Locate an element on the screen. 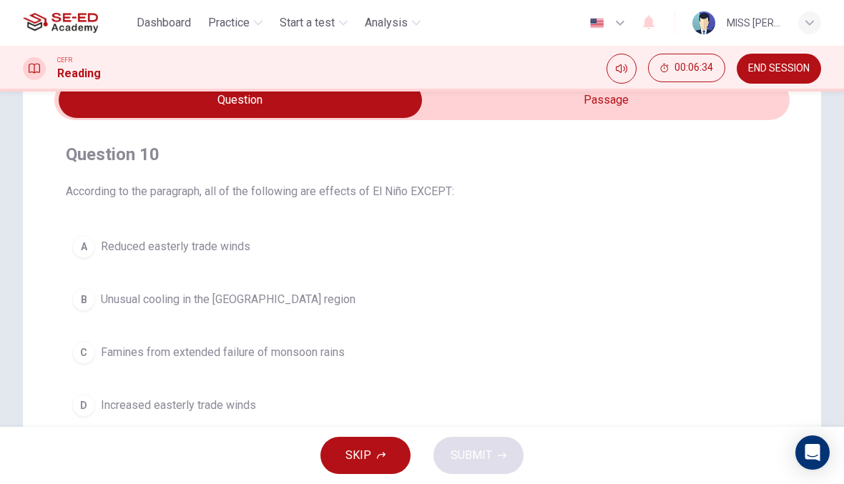  h1: Reading is located at coordinates (79, 74).